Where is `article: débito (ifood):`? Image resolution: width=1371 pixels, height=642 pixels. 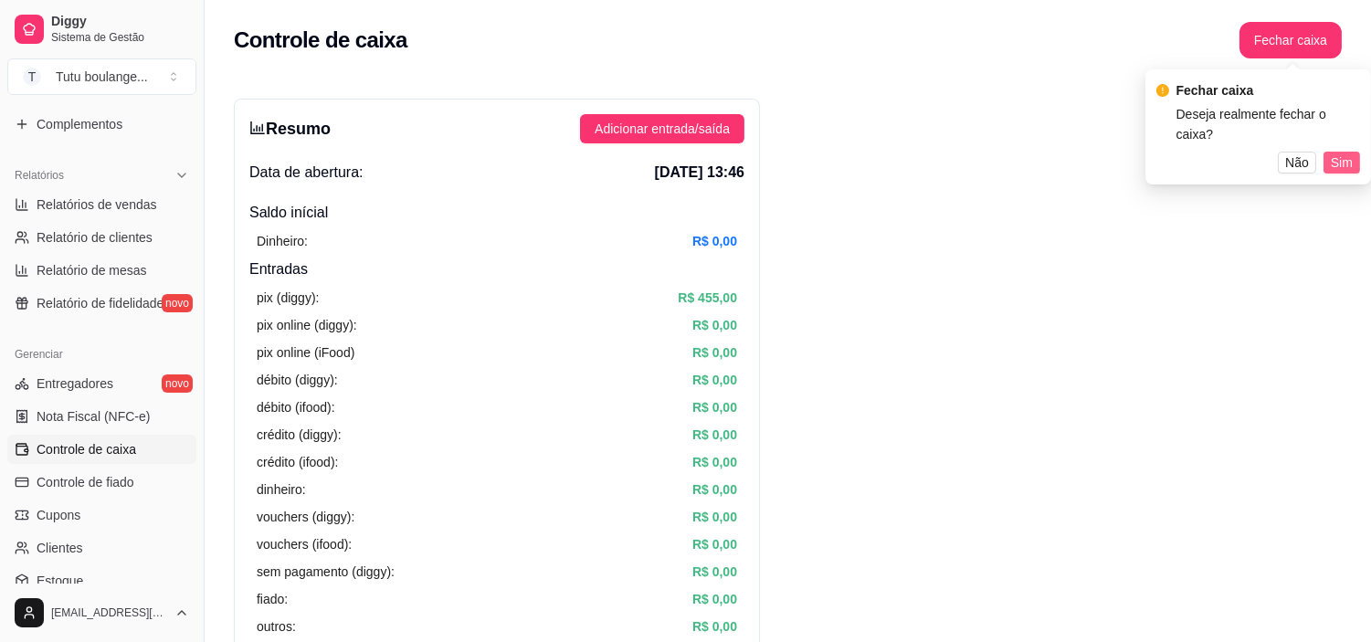 article: débito (ifood): is located at coordinates (296, 407).